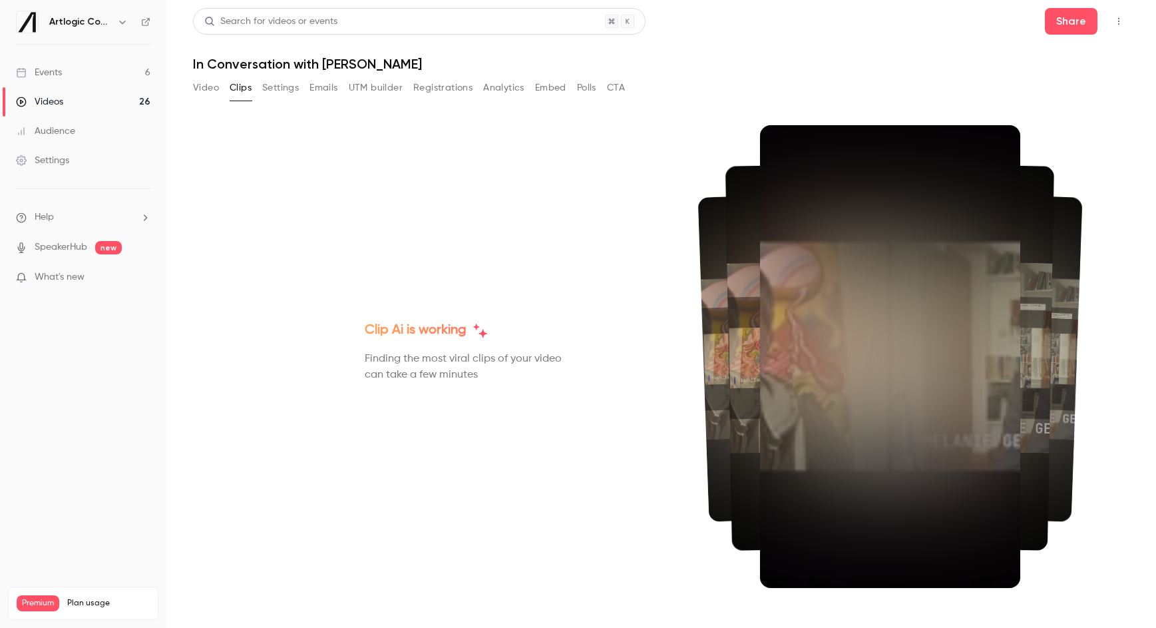  What do you see at coordinates (44, 217) in the screenshot?
I see `span: Help` at bounding box center [44, 217].